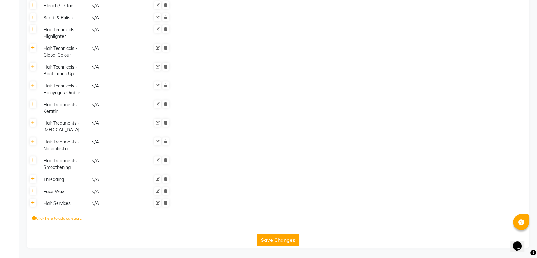 The image size is (537, 258). What do you see at coordinates (65, 108) in the screenshot?
I see `div: Hair Treatments - Keratin` at bounding box center [65, 108].